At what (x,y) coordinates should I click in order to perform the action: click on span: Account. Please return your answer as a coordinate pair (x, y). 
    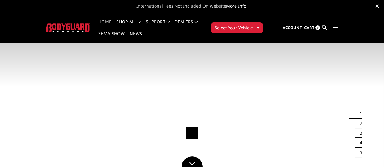
    Looking at the image, I should click on (292, 28).